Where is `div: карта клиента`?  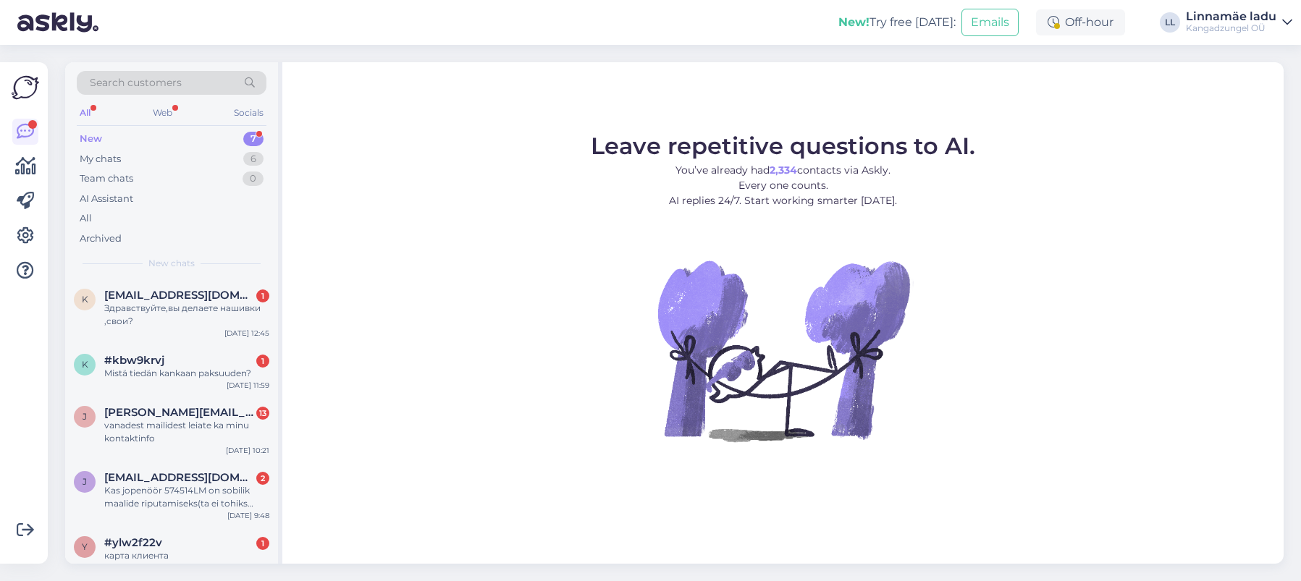
div: карта клиента is located at coordinates (187, 556).